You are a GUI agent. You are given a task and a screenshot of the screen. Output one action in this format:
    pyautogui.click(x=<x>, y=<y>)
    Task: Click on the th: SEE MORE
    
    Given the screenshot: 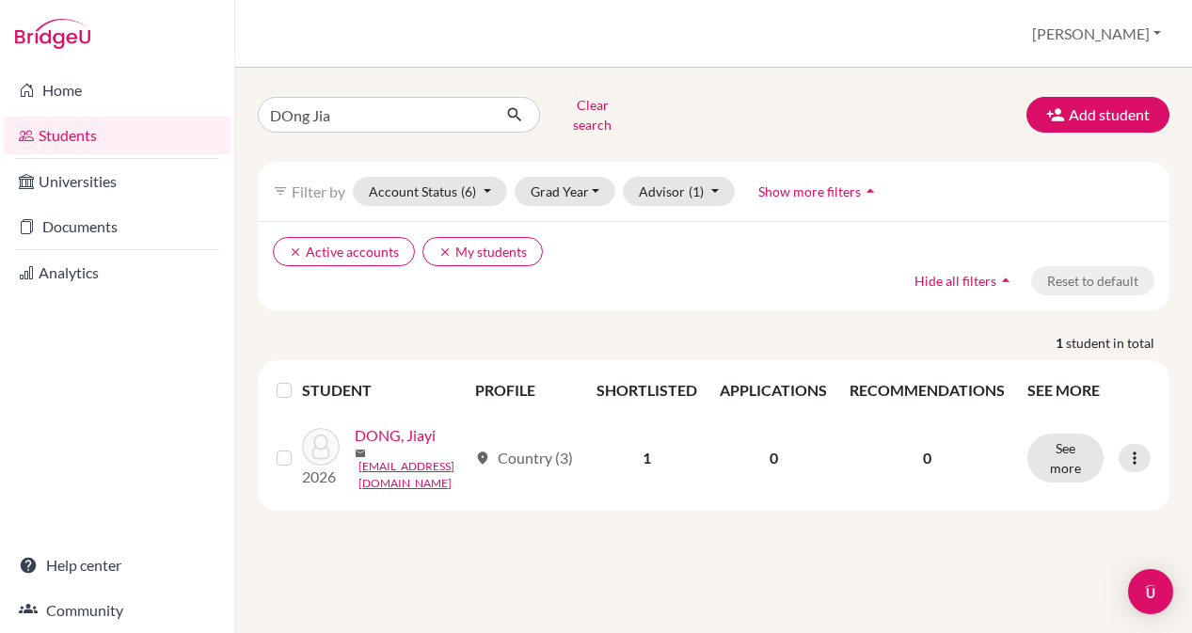 What is the action you would take?
    pyautogui.click(x=1089, y=390)
    